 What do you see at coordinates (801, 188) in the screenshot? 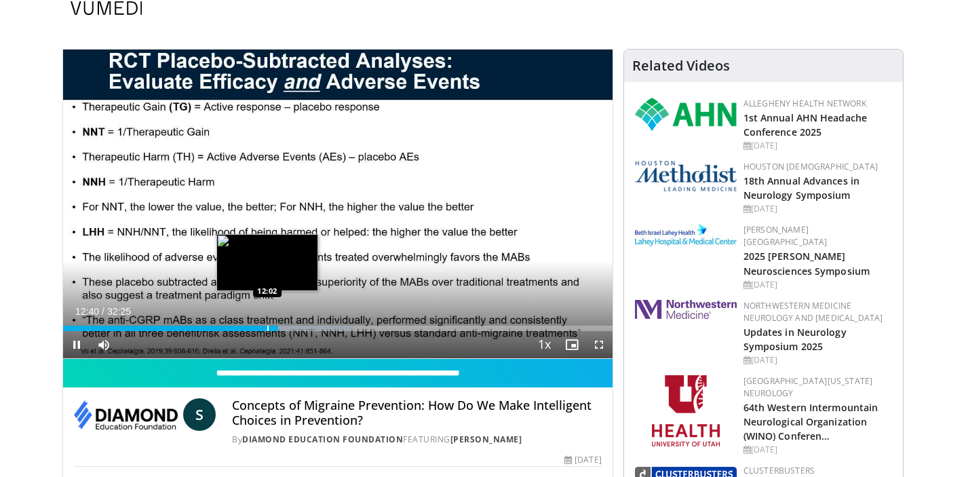
I see `a: 18th Annual Advances in Neurology Symposium` at bounding box center [801, 188].